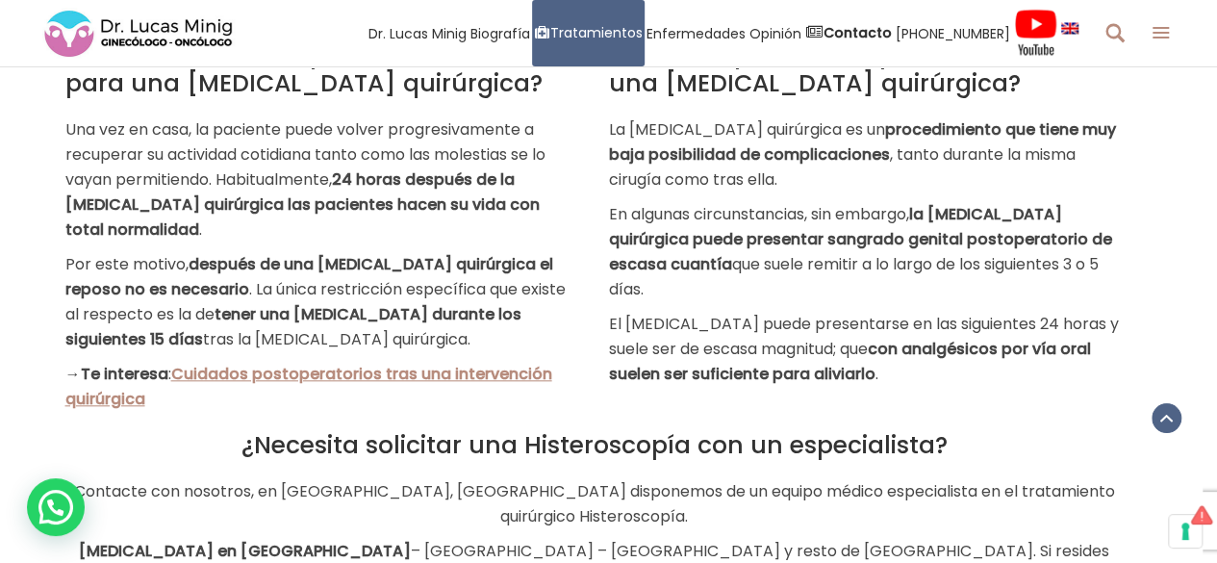 This screenshot has width=1217, height=563. I want to click on p: Una vez en casa, la paciente puede volver progresivamente a recuperar su actividad cotidiana tant..., so click(322, 180).